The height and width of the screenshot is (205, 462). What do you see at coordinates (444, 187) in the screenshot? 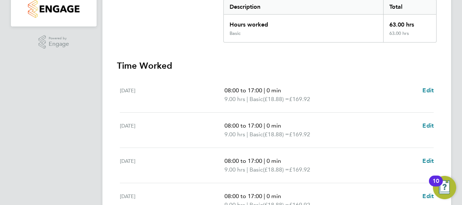
I see `button: Open Resource Center, 10 new notifications` at bounding box center [444, 187].